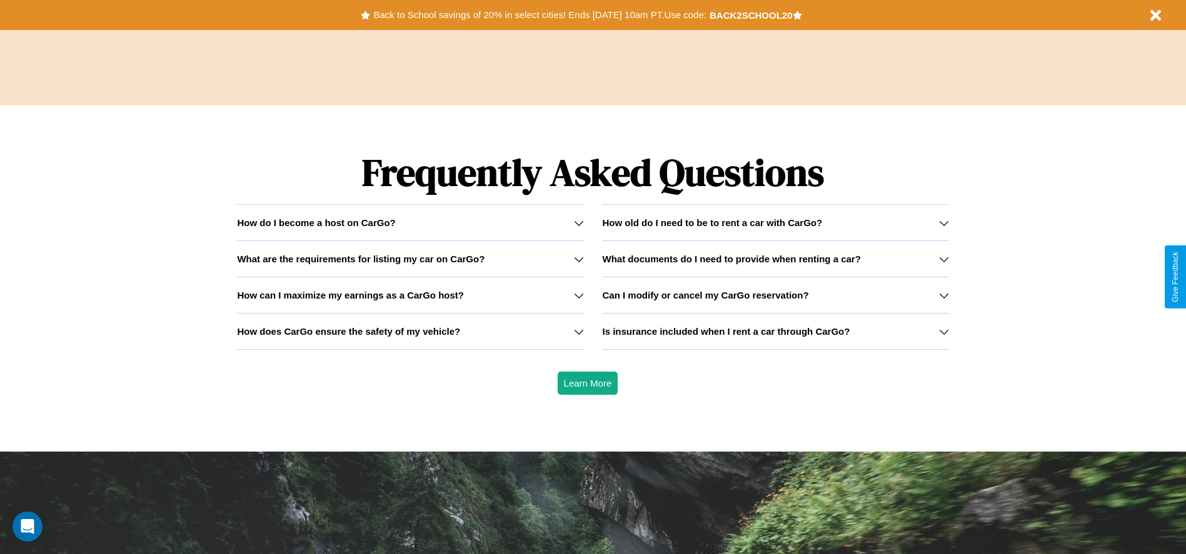  Describe the element at coordinates (1175, 277) in the screenshot. I see `div: Give Feedback` at that location.